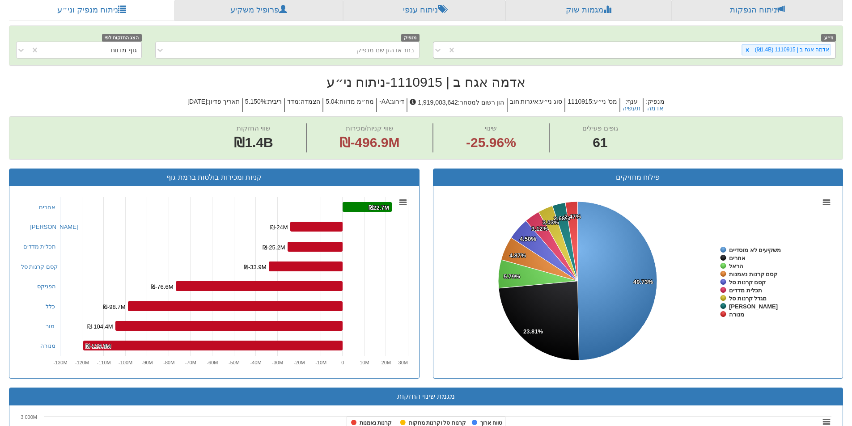 This screenshot has height=426, width=852. I want to click on h2: אדמה אגח ב | 1110915 - ניתוח ני״ע, so click(426, 82).